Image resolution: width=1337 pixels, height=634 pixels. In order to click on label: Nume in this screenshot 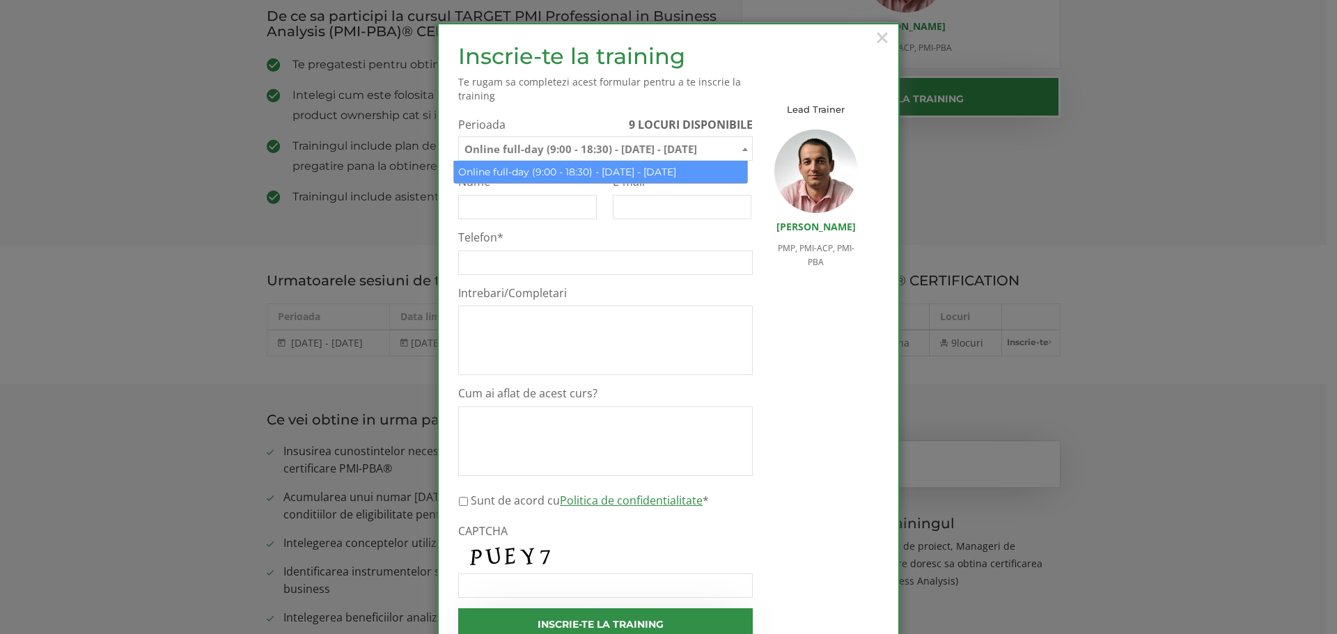, I will do `click(527, 182)`.